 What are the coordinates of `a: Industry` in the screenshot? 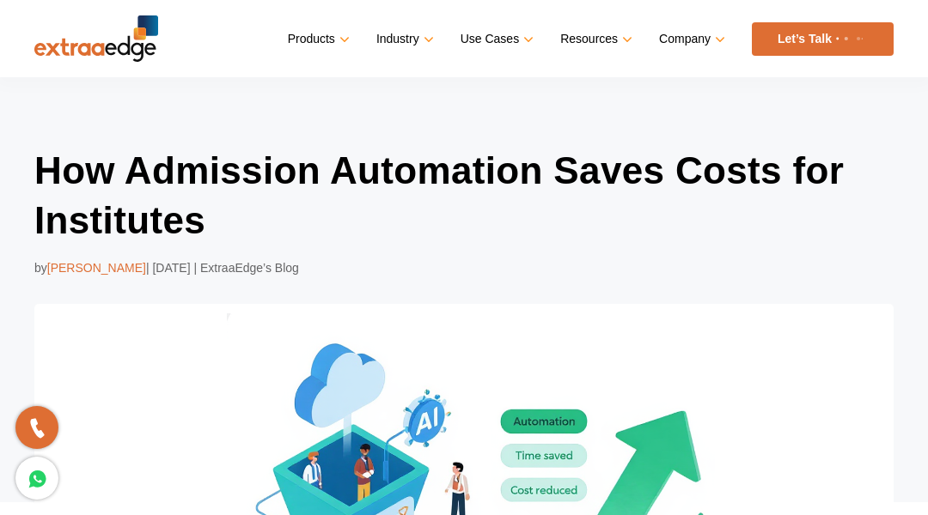 It's located at (403, 39).